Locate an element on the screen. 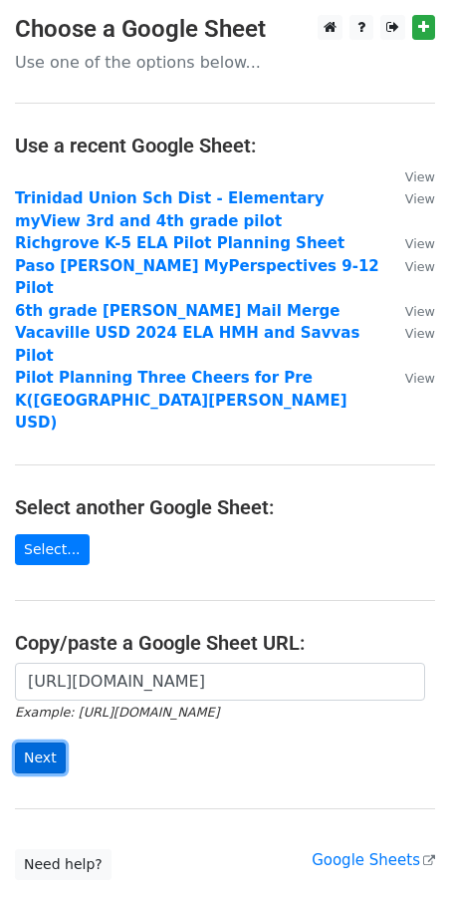  strong: Vacaville USD 2024 ELA HMH and Savvas Pilot is located at coordinates (187, 344).